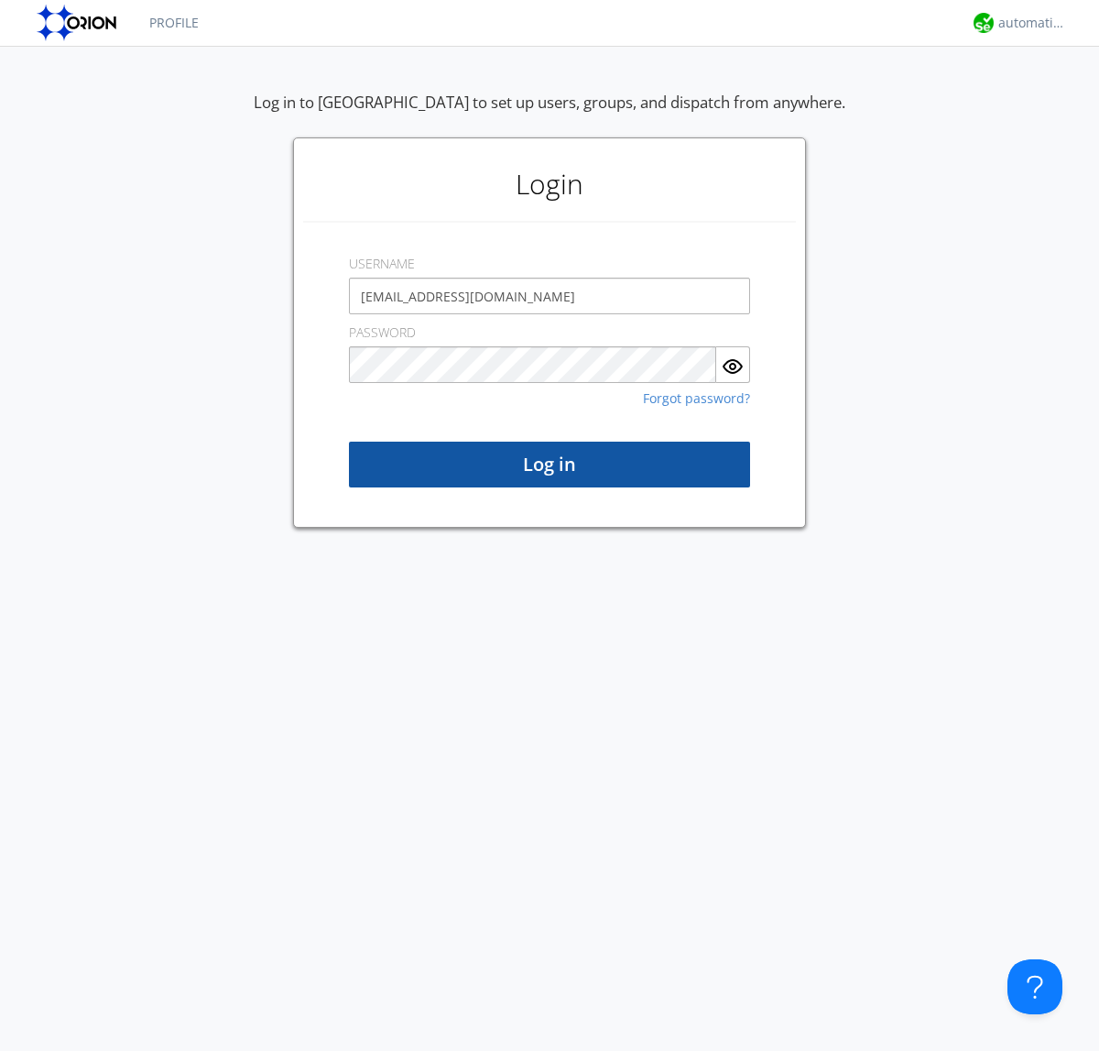 This screenshot has height=1051, width=1099. What do you see at coordinates (550, 184) in the screenshot?
I see `h1: Login` at bounding box center [550, 184].